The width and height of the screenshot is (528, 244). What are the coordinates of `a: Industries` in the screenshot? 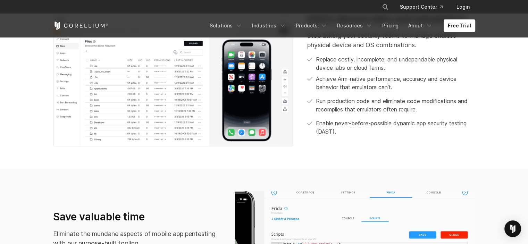 It's located at (269, 26).